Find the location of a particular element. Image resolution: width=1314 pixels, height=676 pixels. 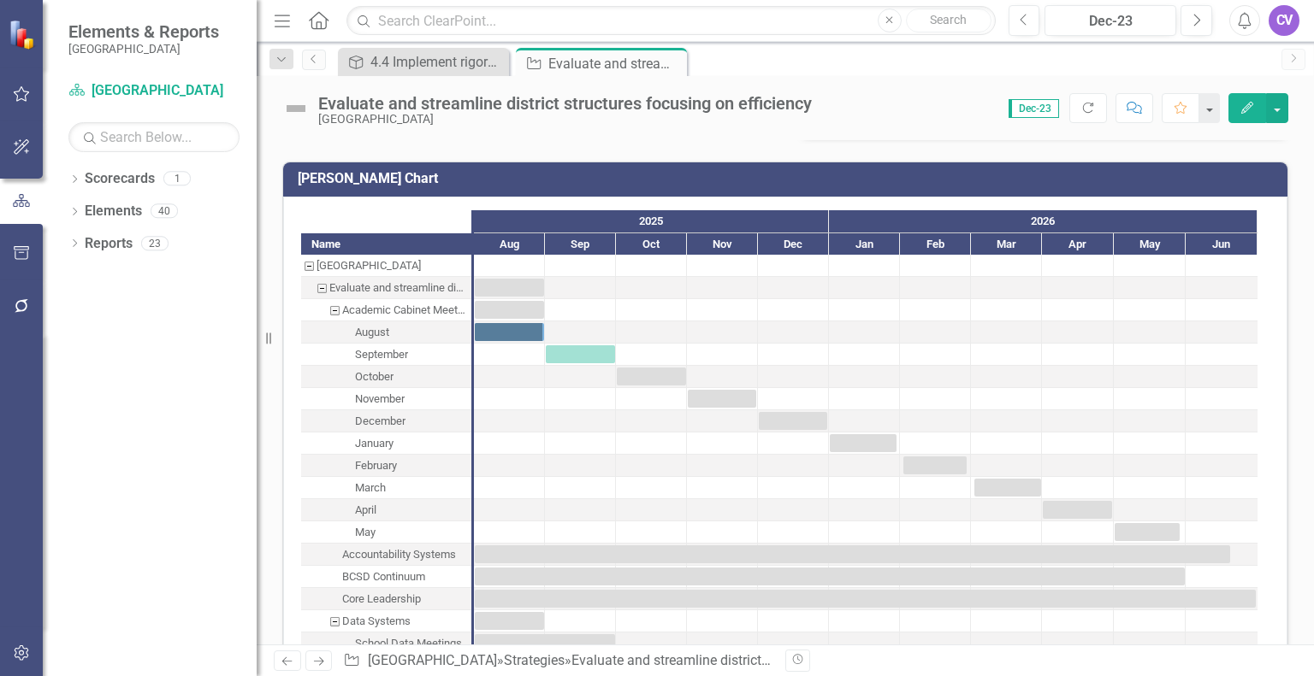

div: Task: Beaufort County School District Start date: 2025-08-01 End date: 2025-08-02 is located at coordinates (386, 266).